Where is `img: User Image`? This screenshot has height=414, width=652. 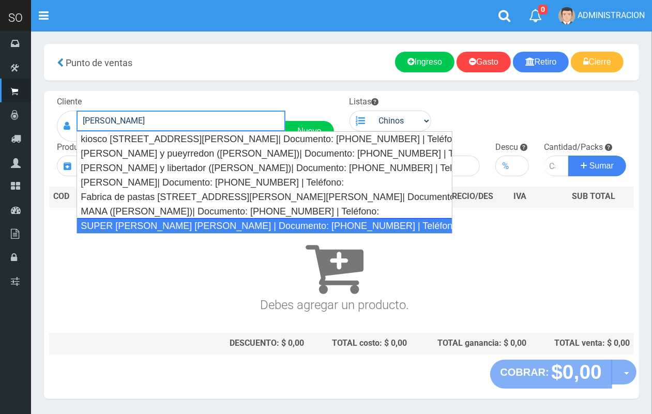
img: User Image is located at coordinates (567, 16).